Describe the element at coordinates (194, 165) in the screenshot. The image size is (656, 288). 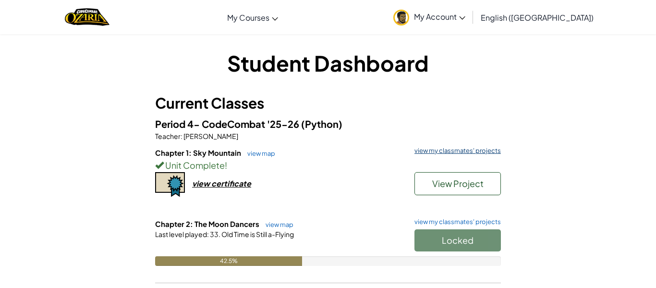
I see `span: Unit Complete` at that location.